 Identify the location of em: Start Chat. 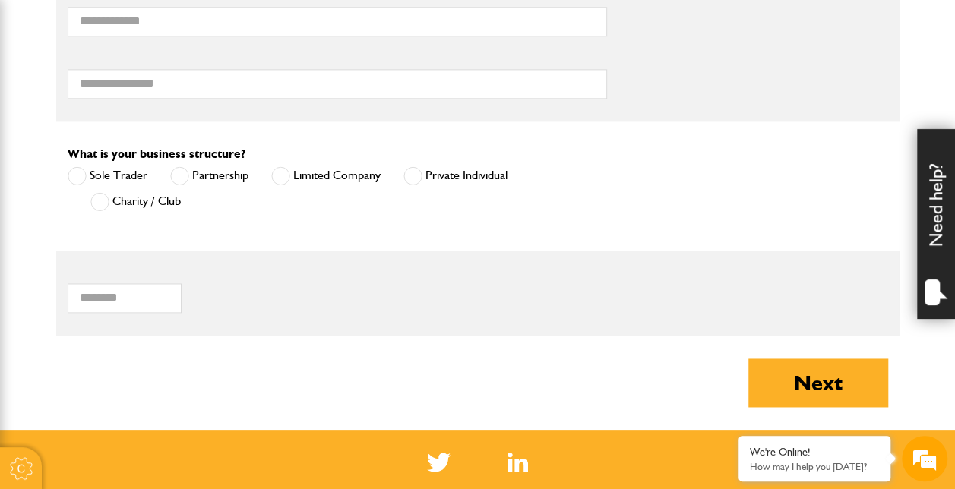
(241, 390).